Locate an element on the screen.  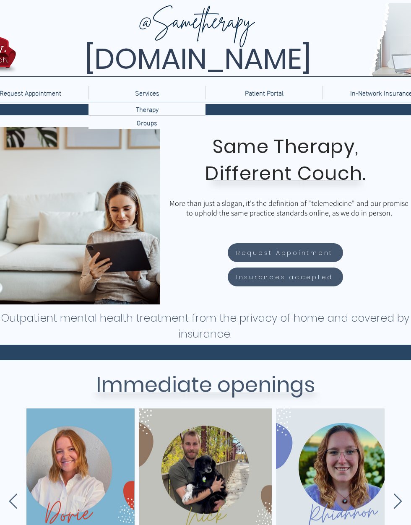
span: Insurances accepted is located at coordinates (284, 277).